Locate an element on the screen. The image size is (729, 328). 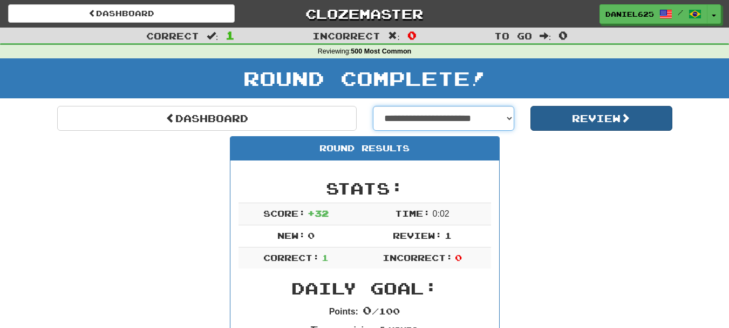
span: Time: is located at coordinates (412, 213).